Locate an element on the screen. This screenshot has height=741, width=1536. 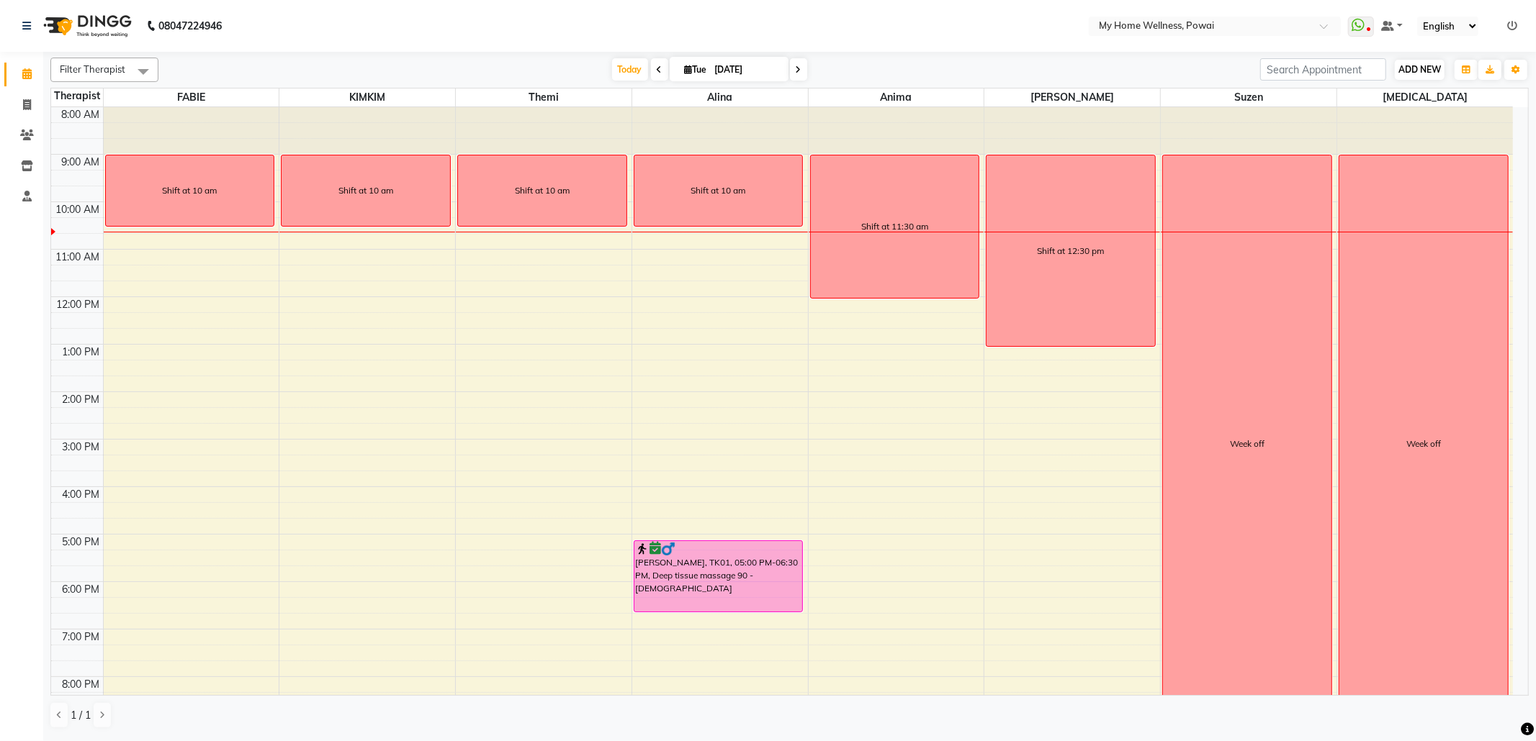
div: 5:00 PM is located at coordinates (81, 542).